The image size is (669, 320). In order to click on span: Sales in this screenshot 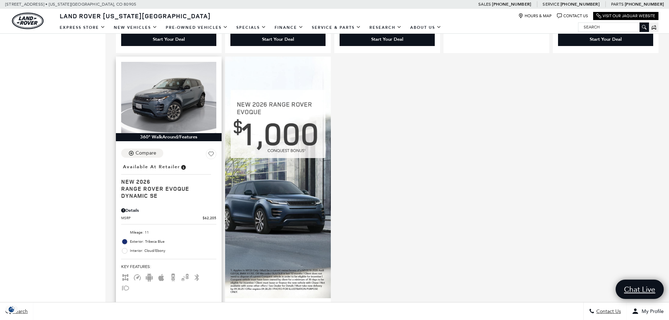, I will do `click(484, 4)`.